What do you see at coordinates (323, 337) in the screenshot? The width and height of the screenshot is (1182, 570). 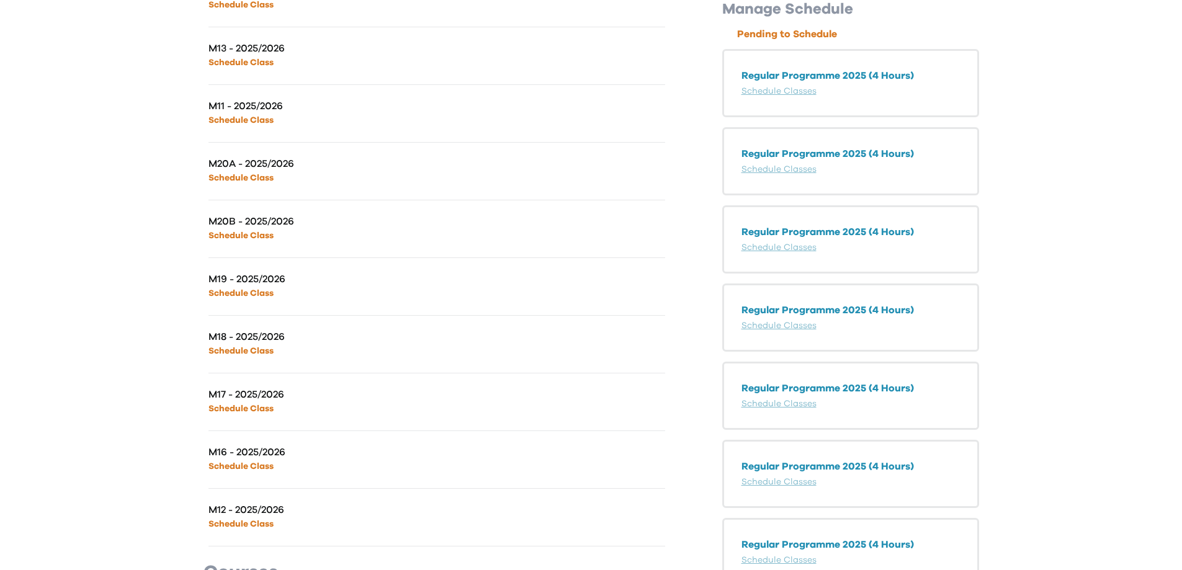 I see `p: M18 - 2025/2026` at bounding box center [323, 337].